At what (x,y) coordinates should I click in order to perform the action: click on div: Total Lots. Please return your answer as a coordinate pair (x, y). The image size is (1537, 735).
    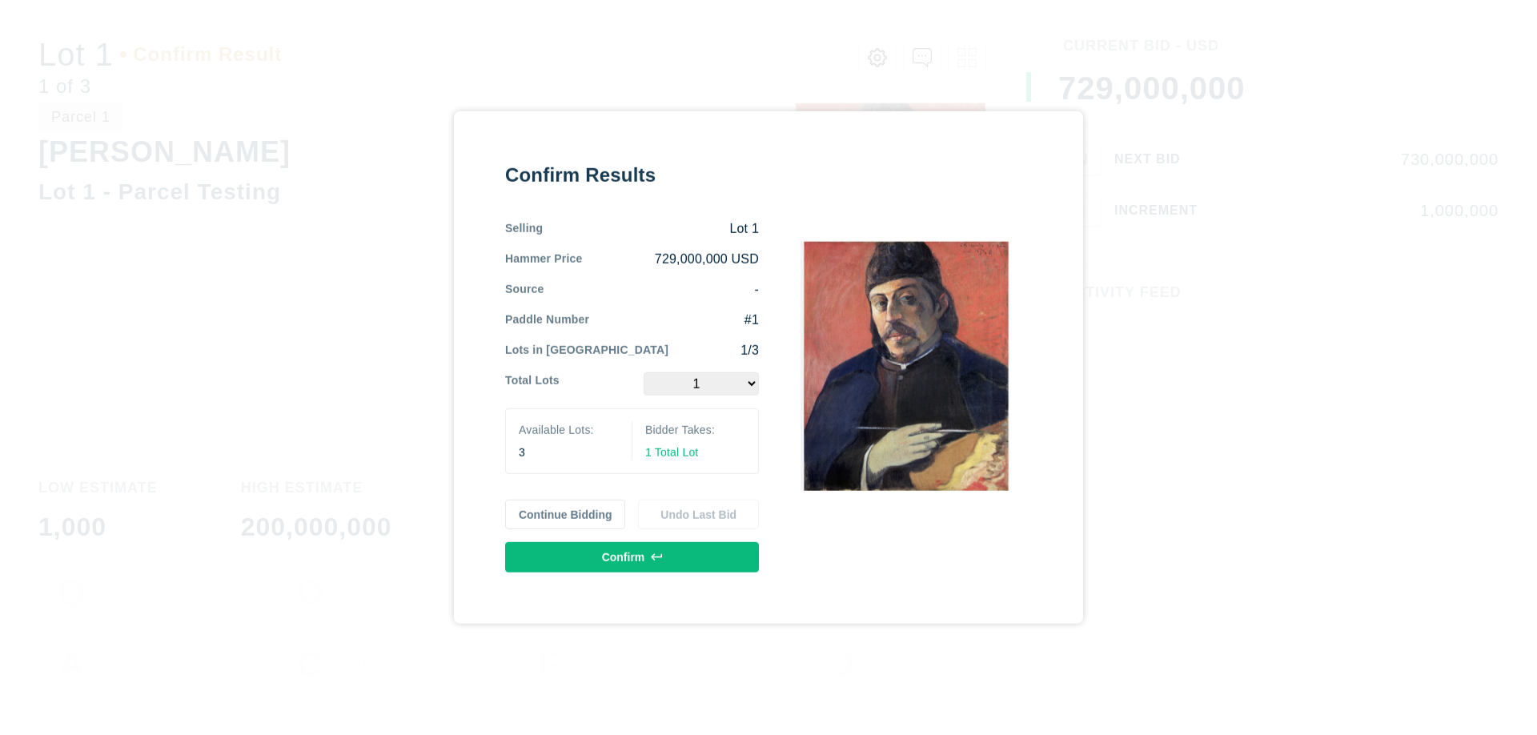
    Looking at the image, I should click on (532, 383).